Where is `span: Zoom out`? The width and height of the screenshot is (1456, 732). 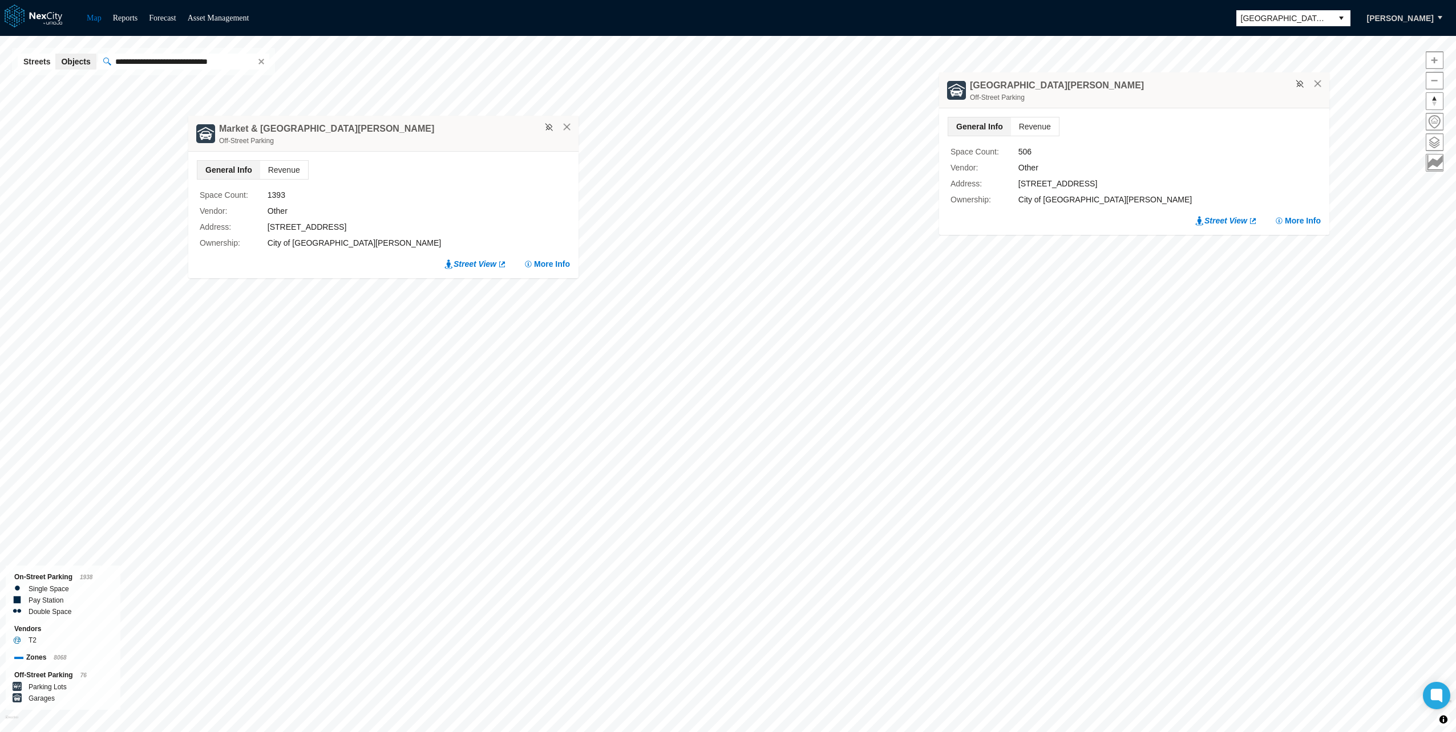 span: Zoom out is located at coordinates (1434, 80).